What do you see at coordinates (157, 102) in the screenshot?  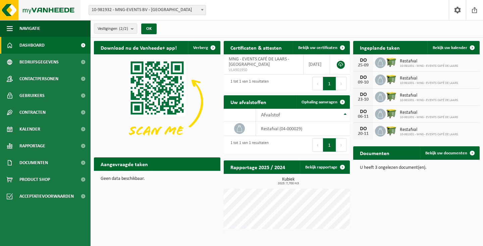 I see `img: Download de VHEPlus App` at bounding box center [157, 102].